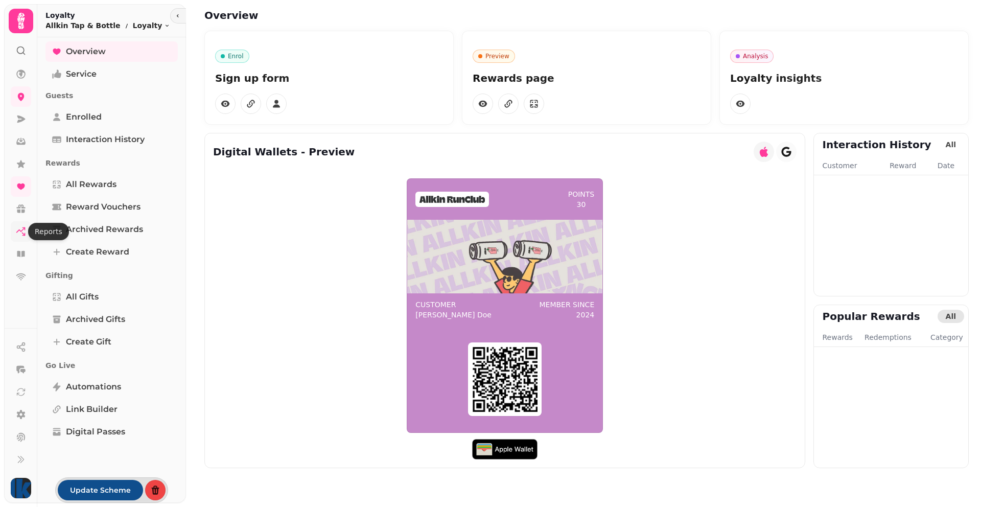  What do you see at coordinates (844, 78) in the screenshot?
I see `p: Loyalty insights` at bounding box center [844, 78].